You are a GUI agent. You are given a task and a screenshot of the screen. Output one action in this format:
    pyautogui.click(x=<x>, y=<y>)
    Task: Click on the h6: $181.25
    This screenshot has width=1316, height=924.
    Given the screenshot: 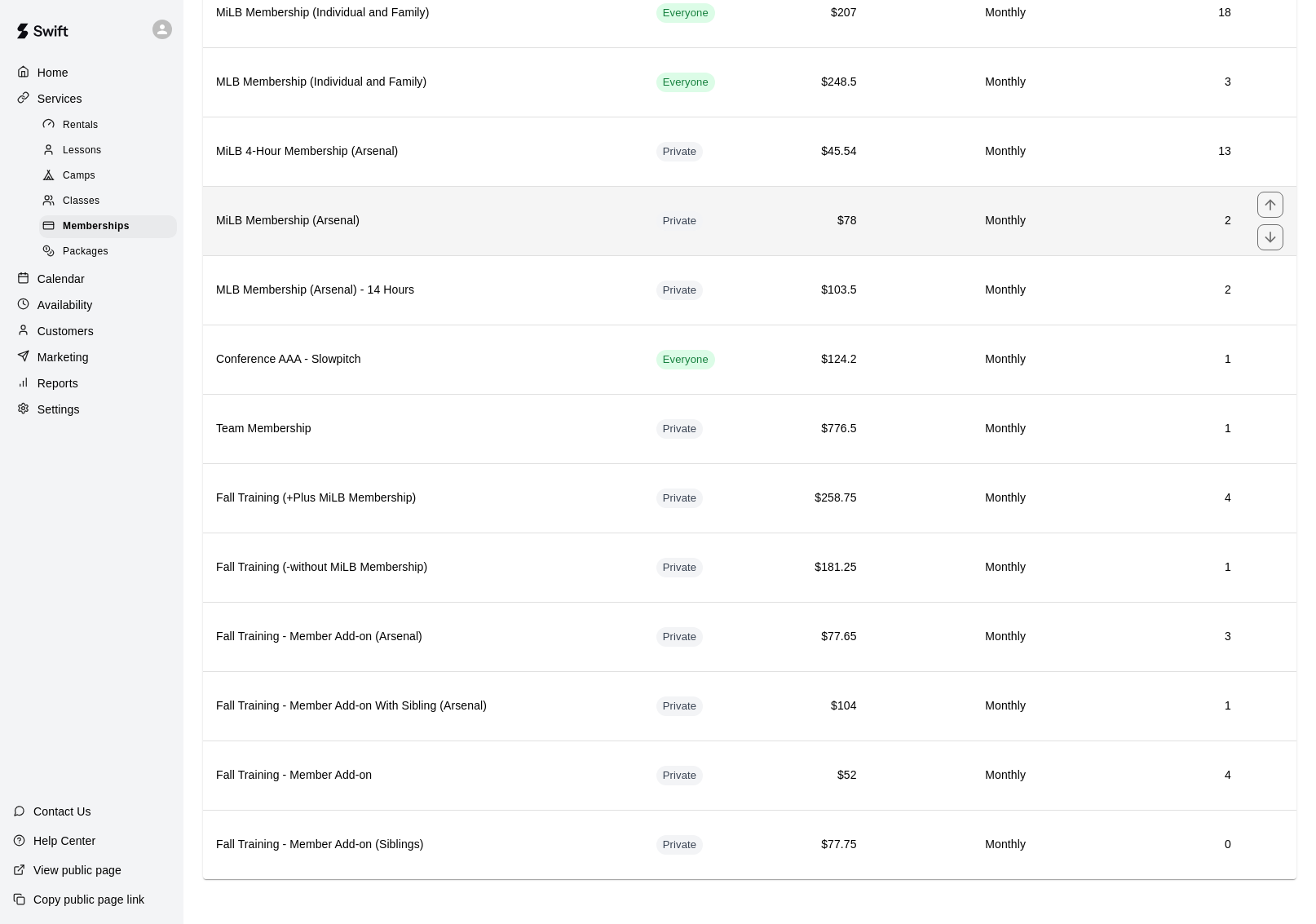 What is the action you would take?
    pyautogui.click(x=819, y=568)
    